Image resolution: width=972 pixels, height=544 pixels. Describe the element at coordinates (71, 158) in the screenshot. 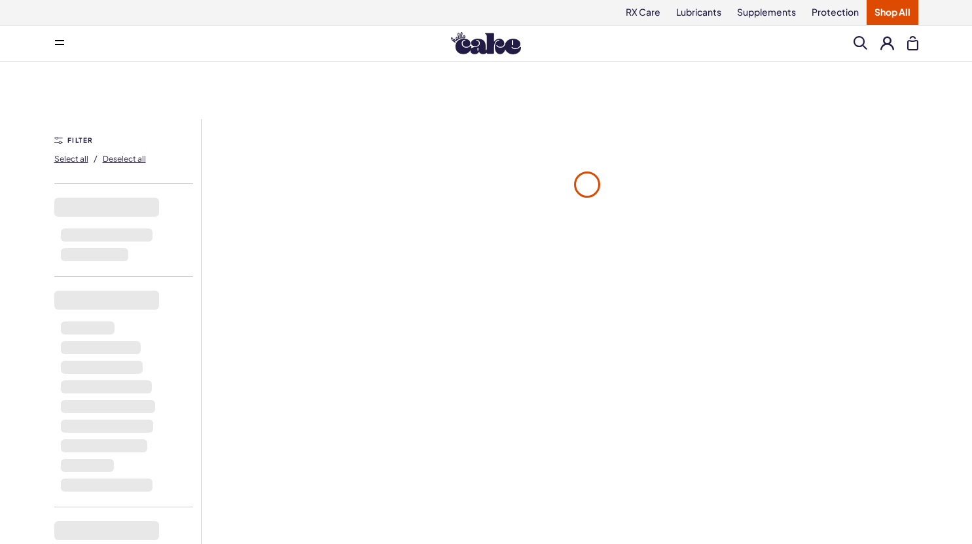

I see `span: Select all` at that location.